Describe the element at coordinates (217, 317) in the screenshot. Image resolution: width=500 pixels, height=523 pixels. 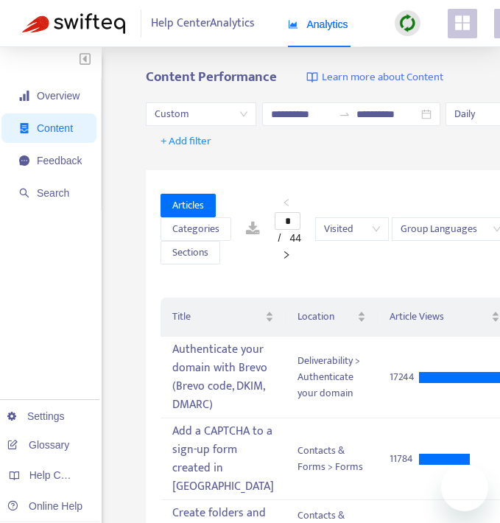
I see `span: Title` at that location.